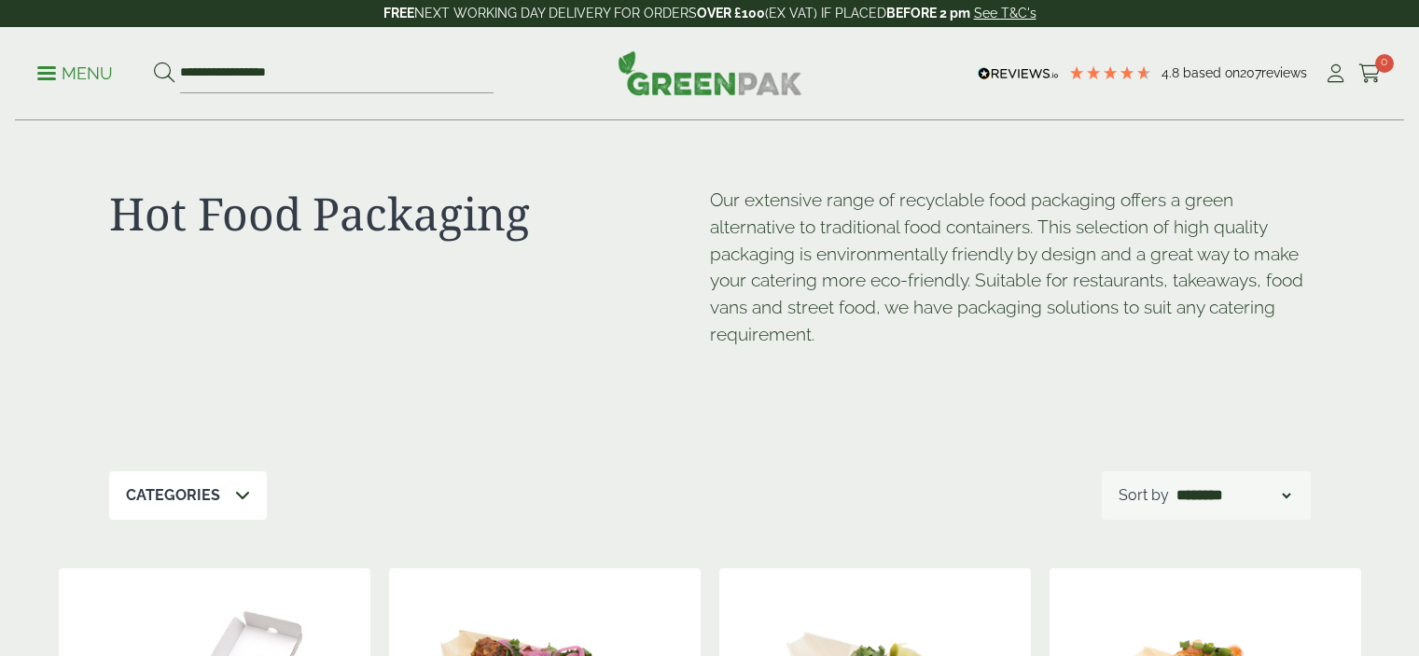  I want to click on p: Our extensive range of recyclable food packaging offers a green alternative to traditional food c..., so click(1010, 267).